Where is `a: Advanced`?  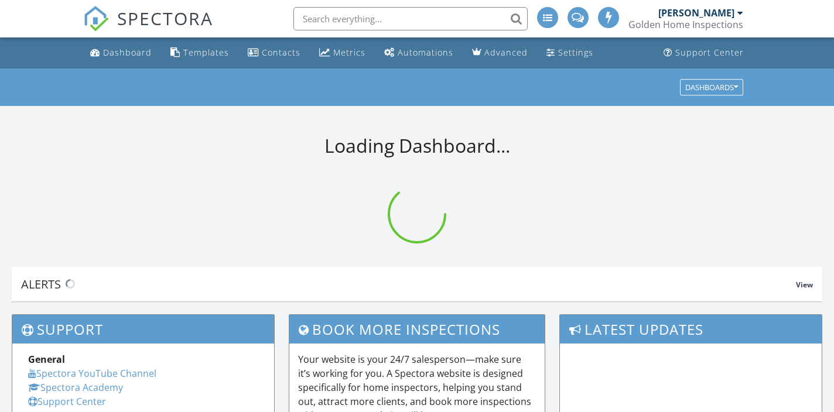
a: Advanced is located at coordinates (499, 53).